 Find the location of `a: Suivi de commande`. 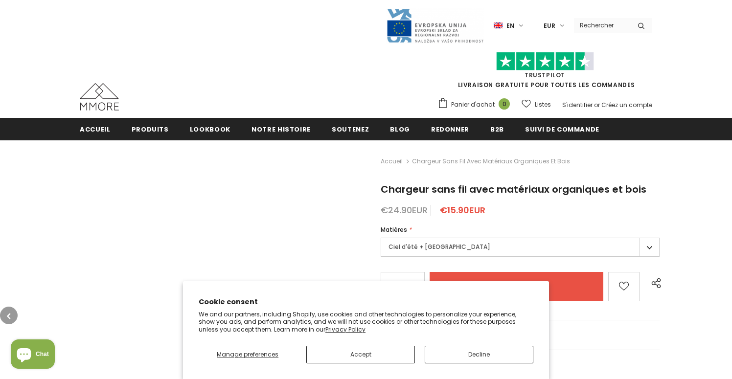

a: Suivi de commande is located at coordinates (562, 129).